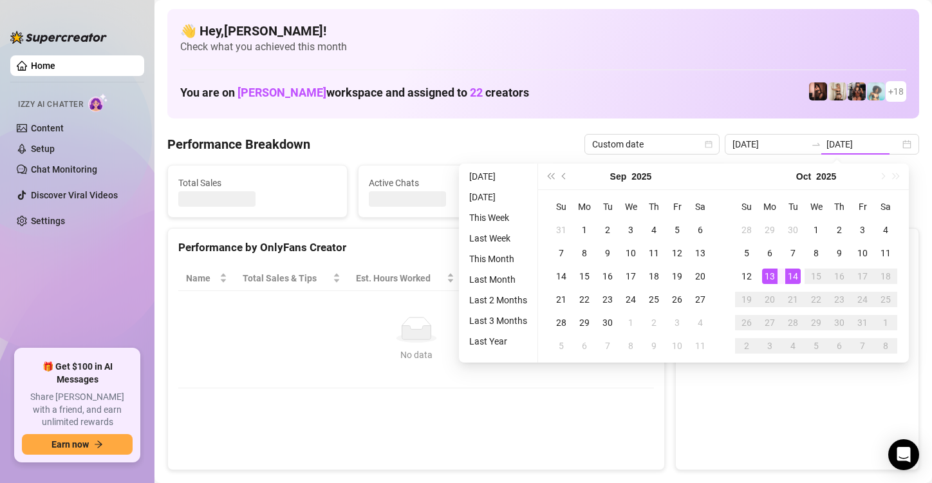 Image resolution: width=932 pixels, height=483 pixels. What do you see at coordinates (416, 355) in the screenshot?
I see `div: No data` at bounding box center [416, 355].